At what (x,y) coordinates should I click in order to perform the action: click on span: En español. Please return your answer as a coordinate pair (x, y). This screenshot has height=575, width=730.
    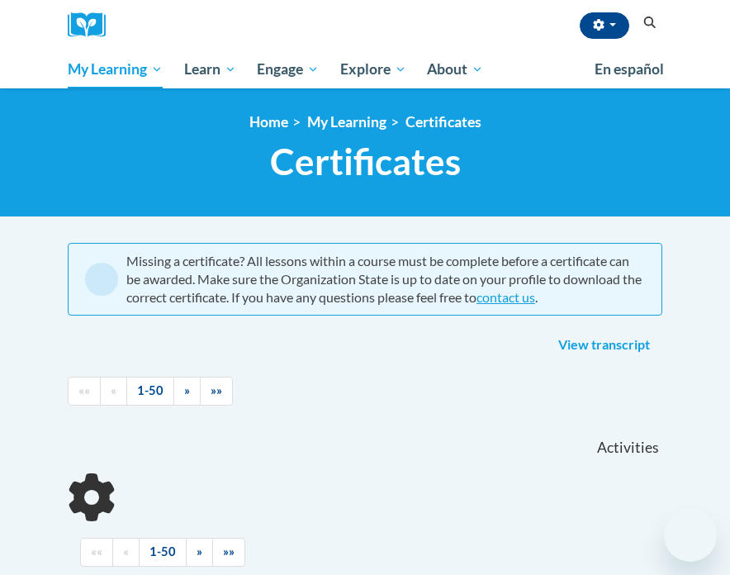
    Looking at the image, I should click on (629, 69).